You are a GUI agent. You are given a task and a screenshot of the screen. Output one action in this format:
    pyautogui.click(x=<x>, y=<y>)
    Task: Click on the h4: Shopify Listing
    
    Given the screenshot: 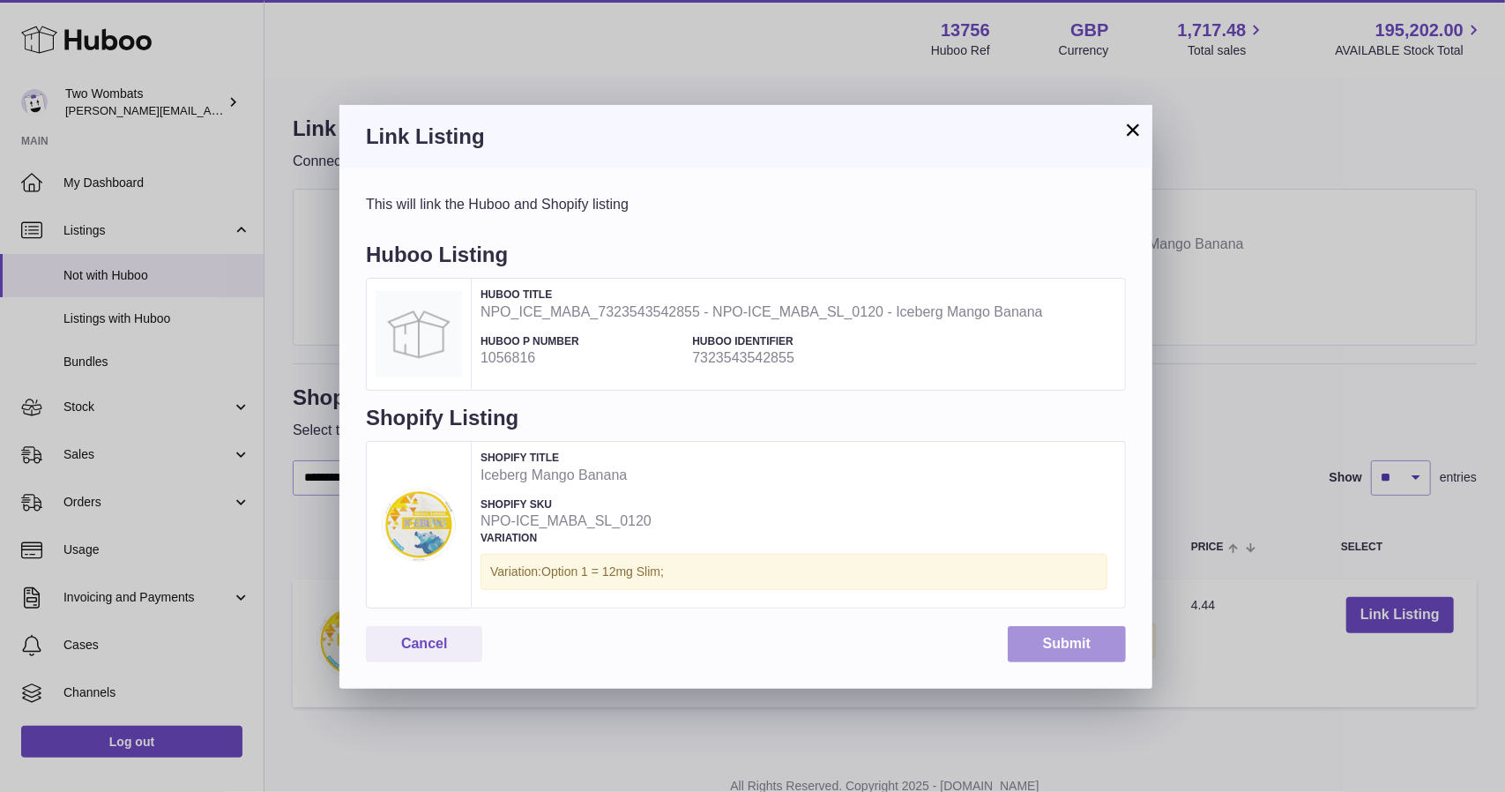 What is the action you would take?
    pyautogui.click(x=746, y=422)
    